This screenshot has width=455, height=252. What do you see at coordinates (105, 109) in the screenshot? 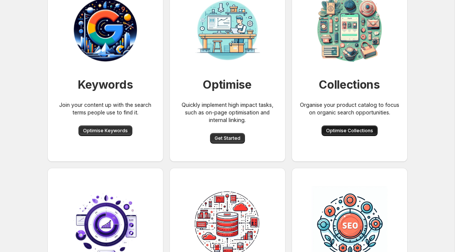
I see `p: Join your content up with the search terms people use to find it.` at bounding box center [105, 109].